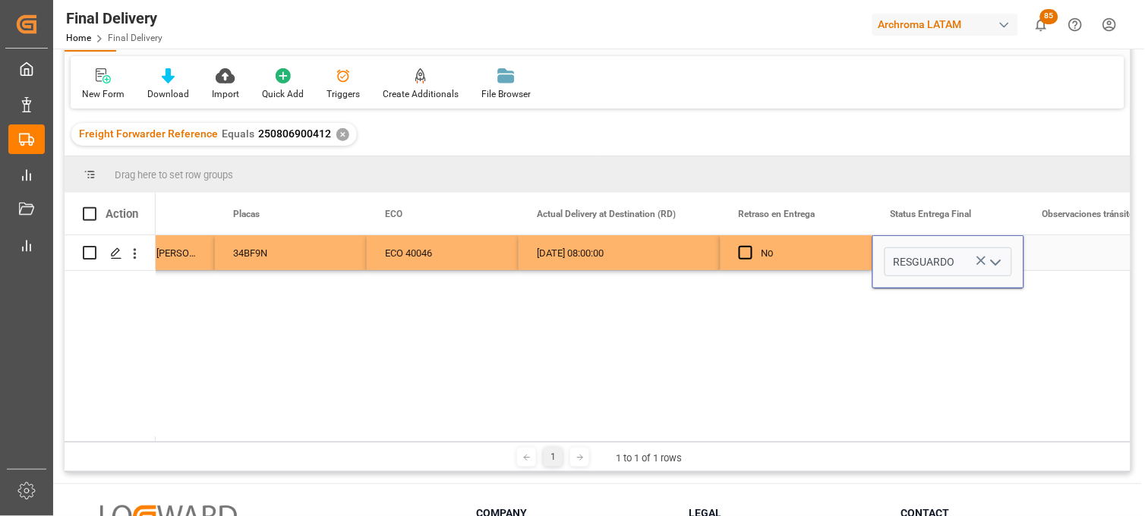 The image size is (1145, 516). What do you see at coordinates (948, 262) in the screenshot?
I see `input: Type to search/select` at bounding box center [948, 262].